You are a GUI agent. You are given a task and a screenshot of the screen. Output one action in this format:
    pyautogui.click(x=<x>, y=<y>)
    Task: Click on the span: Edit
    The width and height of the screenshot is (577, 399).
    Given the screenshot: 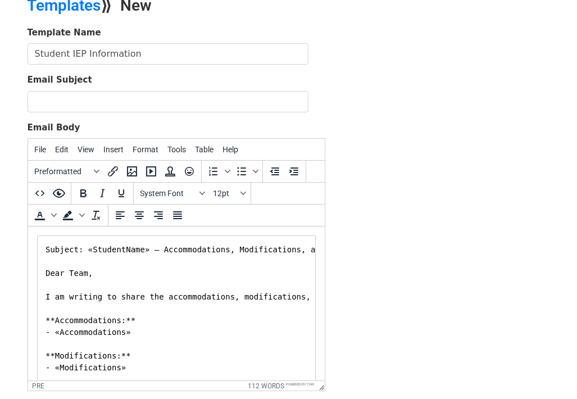 What is the action you would take?
    pyautogui.click(x=62, y=150)
    